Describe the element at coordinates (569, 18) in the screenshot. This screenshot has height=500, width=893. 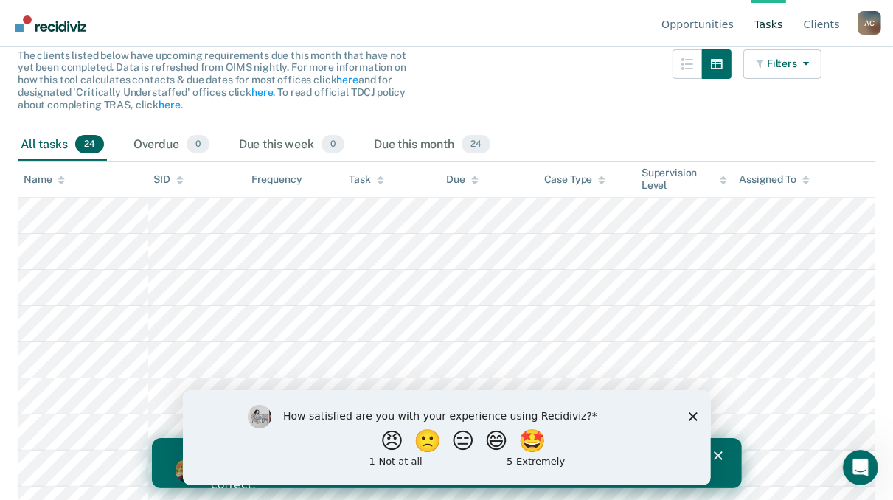
I see `div: Close` at that location.